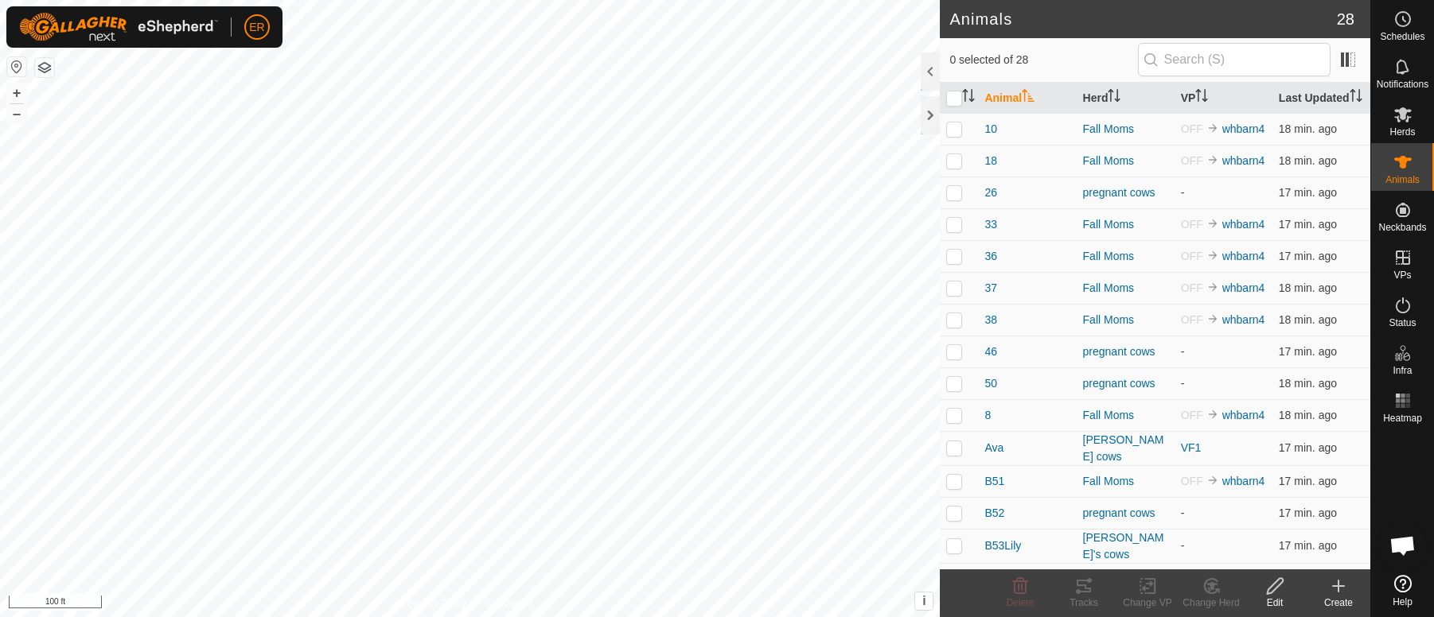  Describe the element at coordinates (924, 601) in the screenshot. I see `span: i` at that location.